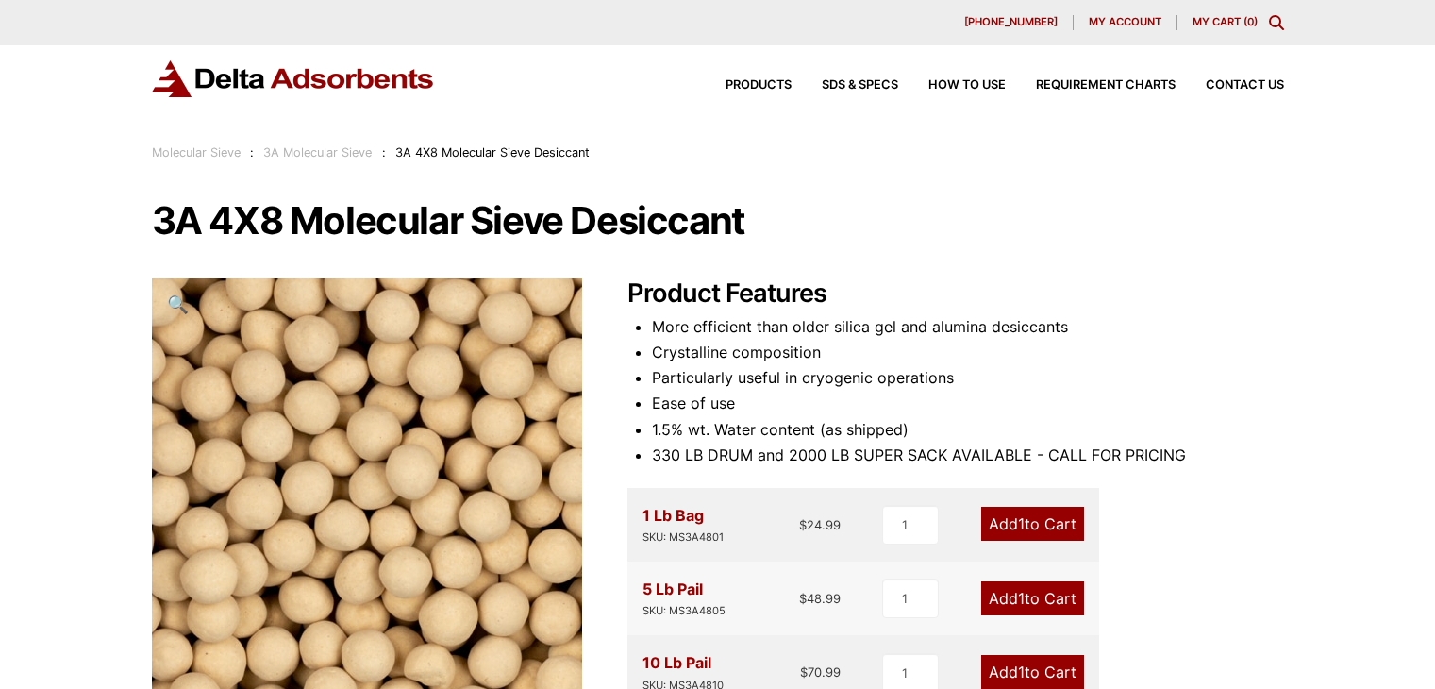  Describe the element at coordinates (967, 85) in the screenshot. I see `span: How to Use` at that location.